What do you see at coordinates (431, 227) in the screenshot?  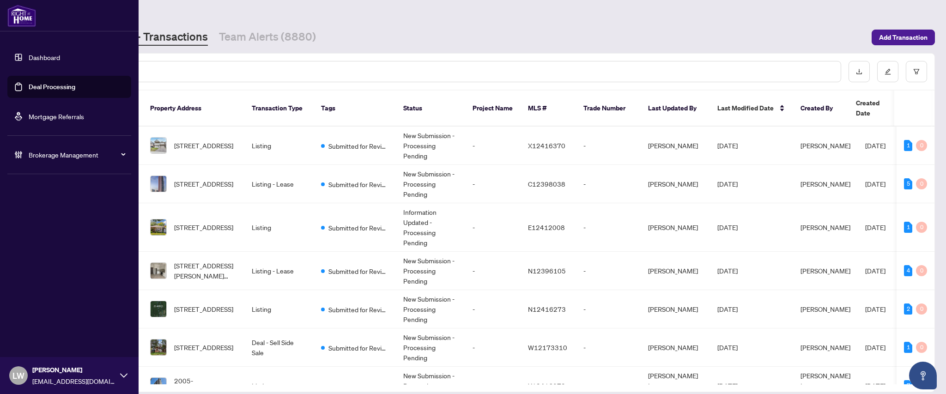 I see `td: Information Updated - Processing Pending` at bounding box center [431, 227].